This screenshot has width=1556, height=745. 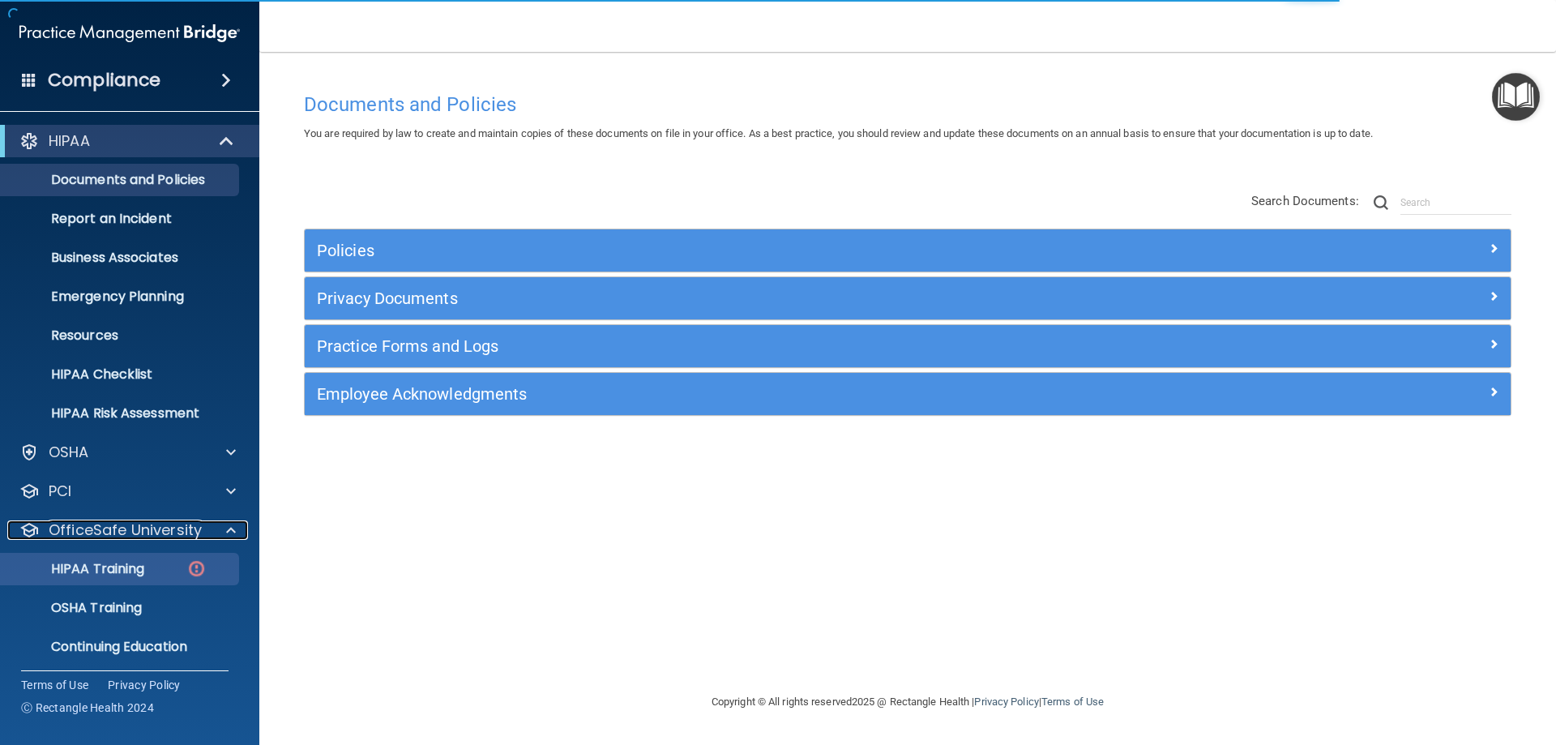 I want to click on p: HIPAA Risk Assessment, so click(x=121, y=413).